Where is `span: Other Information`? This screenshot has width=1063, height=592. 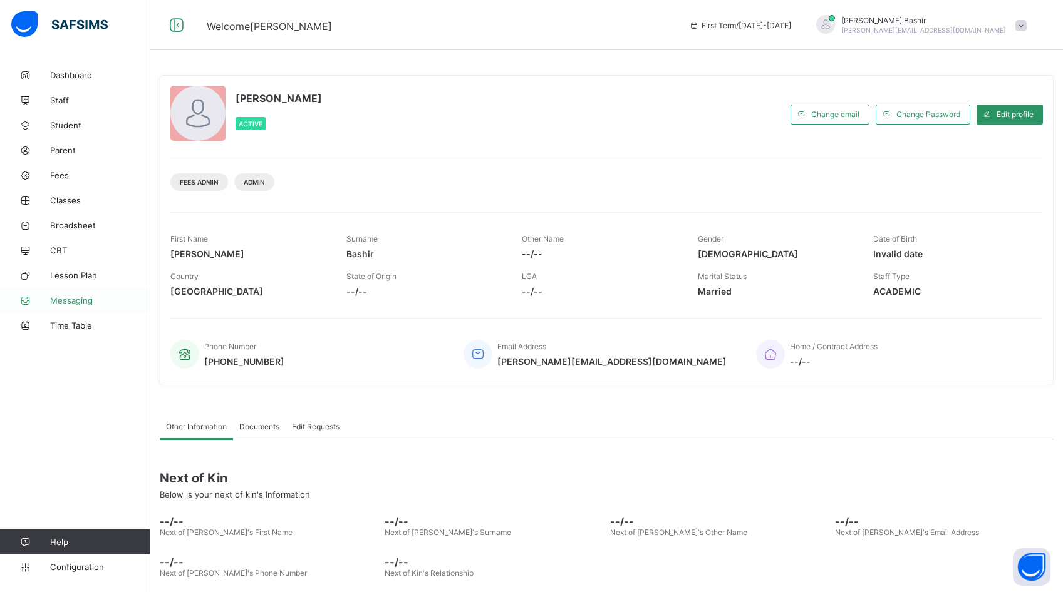 span: Other Information is located at coordinates (196, 426).